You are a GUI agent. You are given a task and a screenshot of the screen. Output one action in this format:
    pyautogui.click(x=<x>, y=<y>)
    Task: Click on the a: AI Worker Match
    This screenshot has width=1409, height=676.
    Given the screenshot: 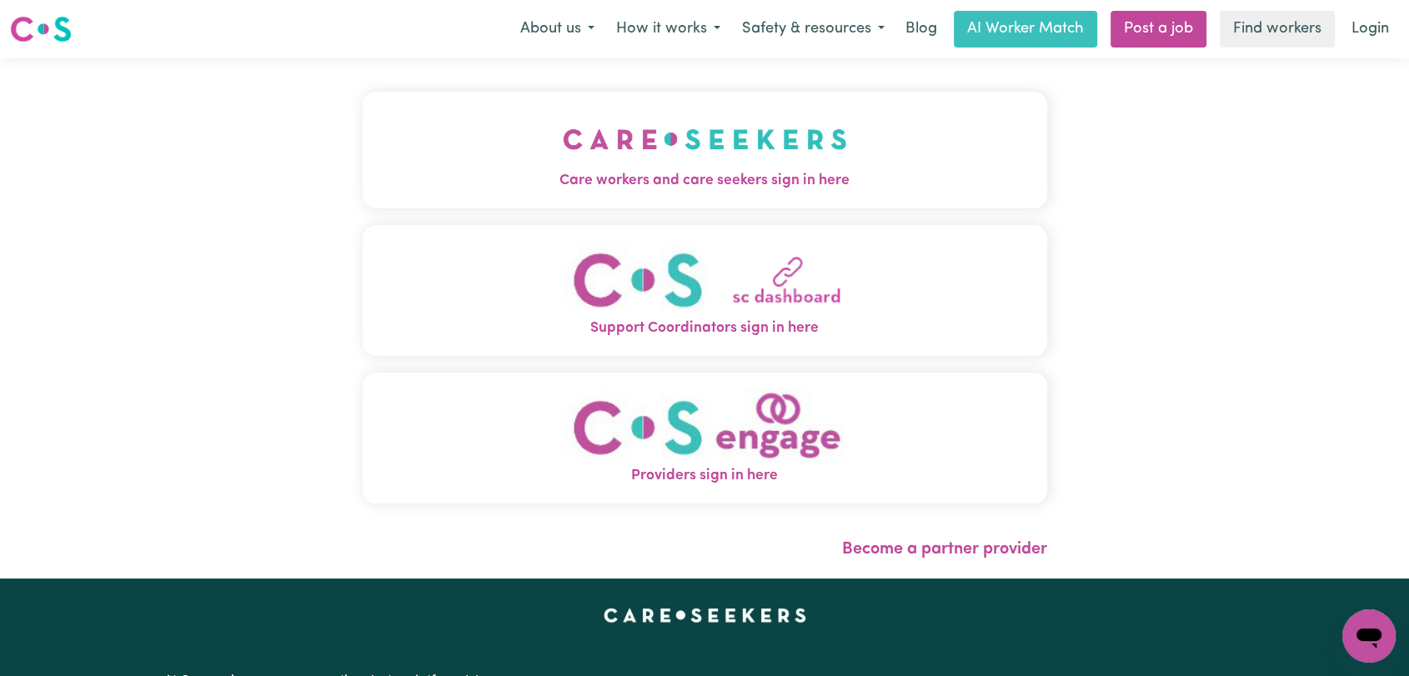 What is the action you would take?
    pyautogui.click(x=1025, y=29)
    